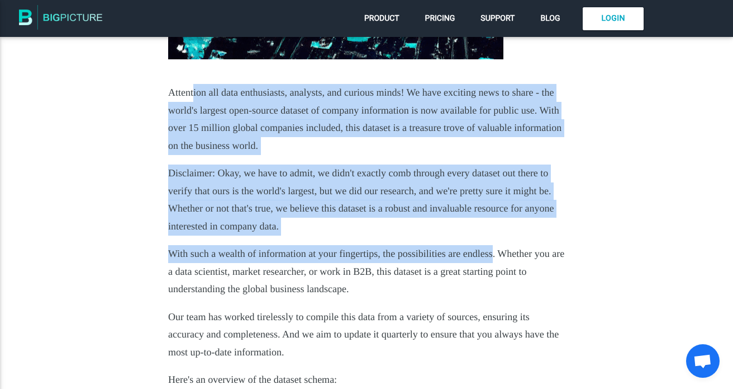  I want to click on p: Attention all data enthusiasts, analysts, and curious minds! We have exciting news to share - the..., so click(367, 119).